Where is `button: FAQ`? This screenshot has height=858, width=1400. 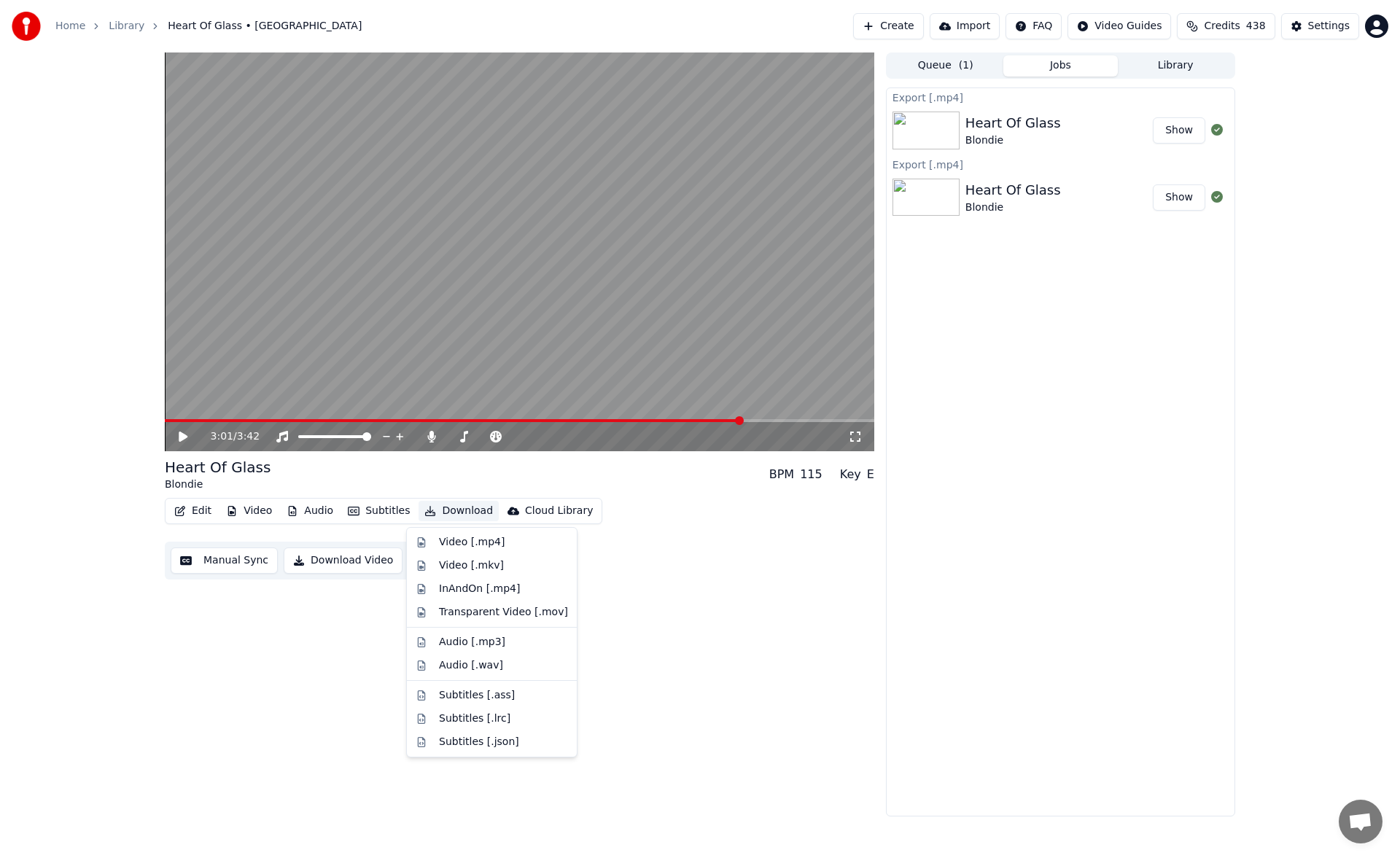
button: FAQ is located at coordinates (1033, 26).